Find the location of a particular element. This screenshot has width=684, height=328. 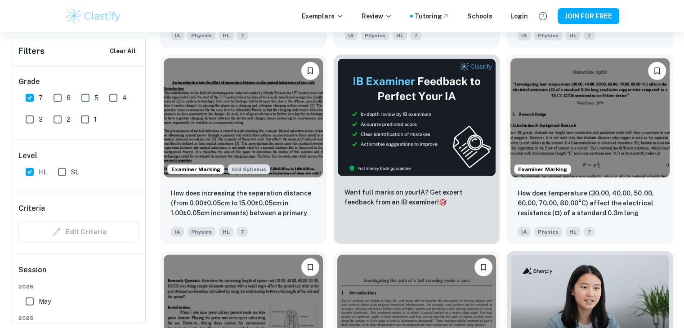

a: ThumbnailWant full marks on yourIA? Get expert feedback from an IB examiner! is located at coordinates (417, 149).